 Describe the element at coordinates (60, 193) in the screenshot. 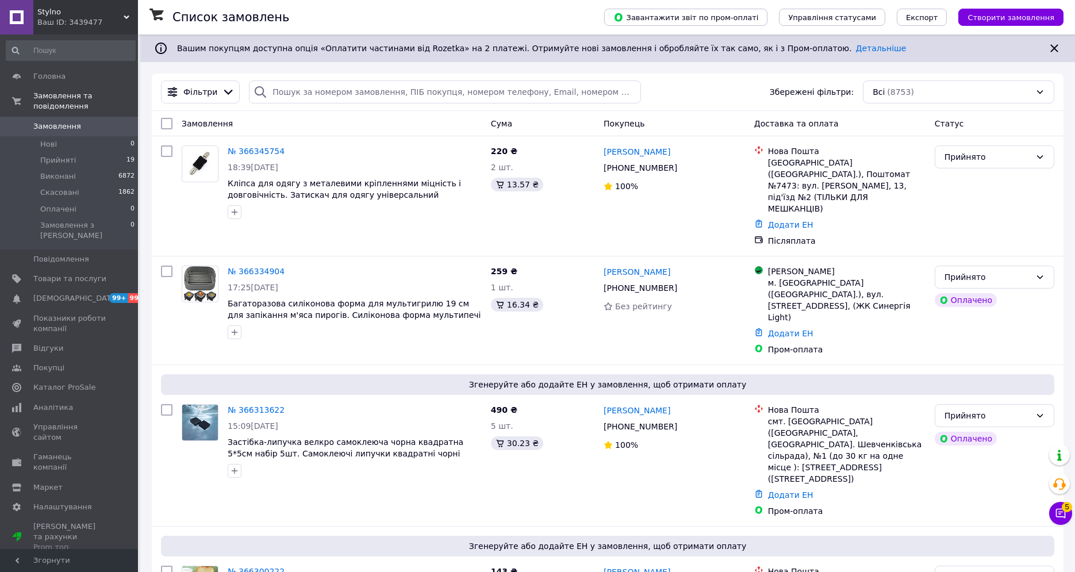

I see `span: Скасовані` at that location.